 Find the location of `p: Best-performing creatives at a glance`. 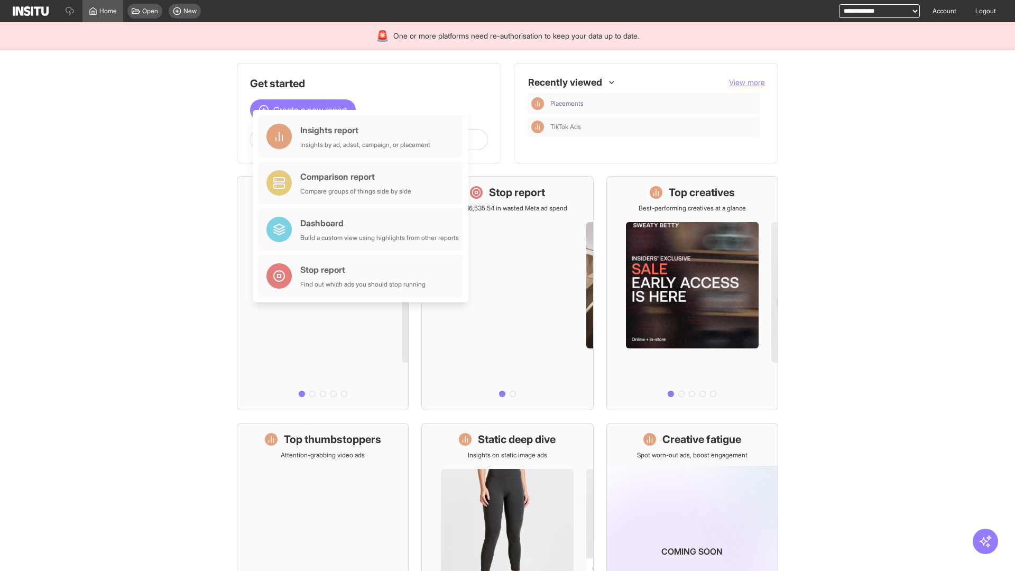

p: Best-performing creatives at a glance is located at coordinates (692, 208).